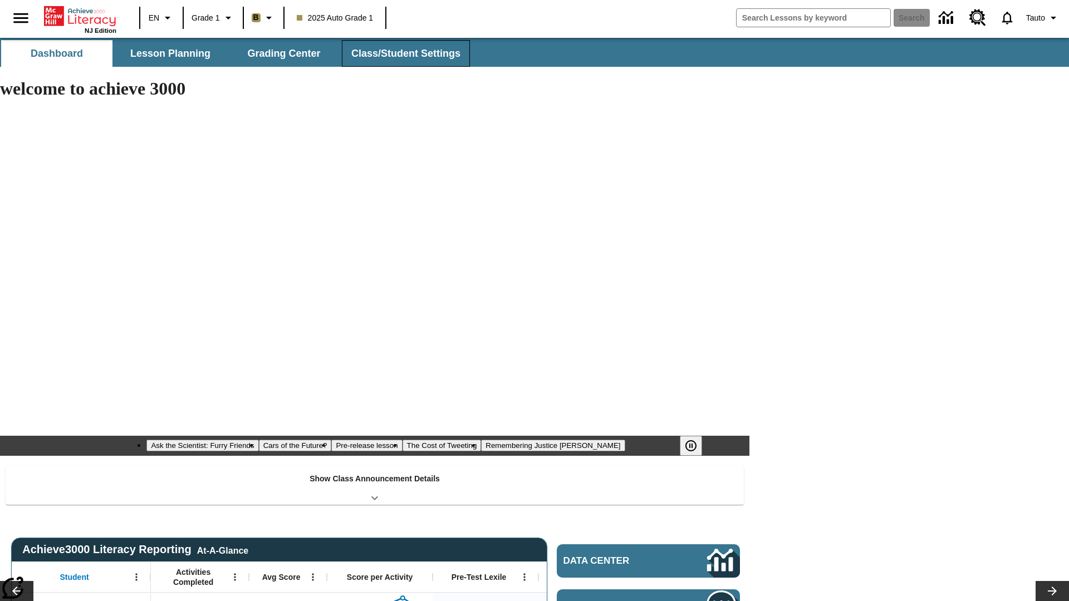 The width and height of the screenshot is (1069, 601). Describe the element at coordinates (366, 445) in the screenshot. I see `button: Slide 3 Pre-release lesson` at that location.